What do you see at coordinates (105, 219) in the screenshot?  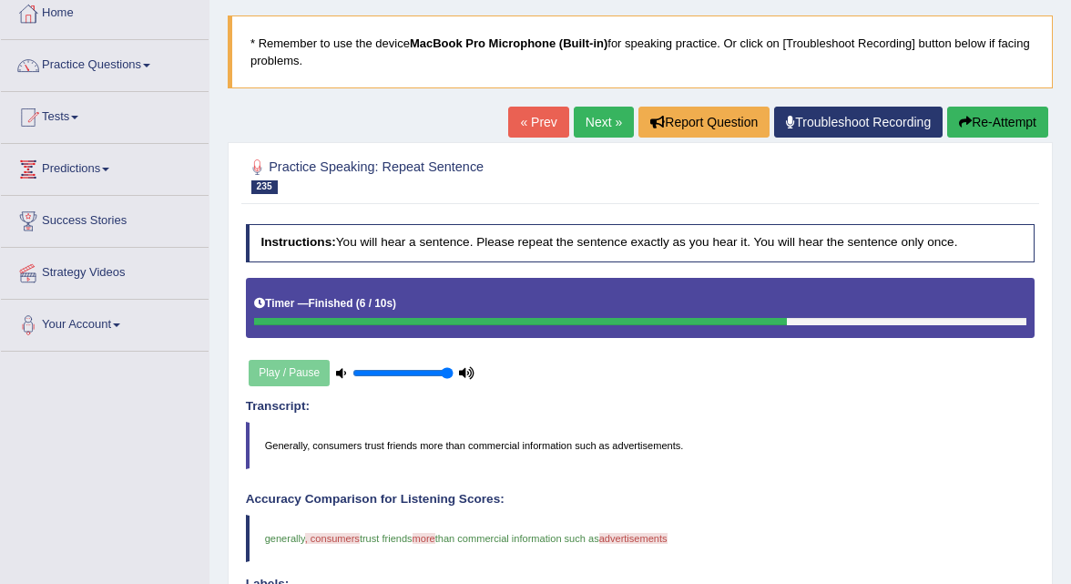 I see `a: Success Stories` at bounding box center [105, 219].